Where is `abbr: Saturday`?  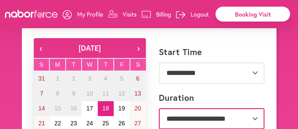 abbr: Saturday is located at coordinates (138, 65).